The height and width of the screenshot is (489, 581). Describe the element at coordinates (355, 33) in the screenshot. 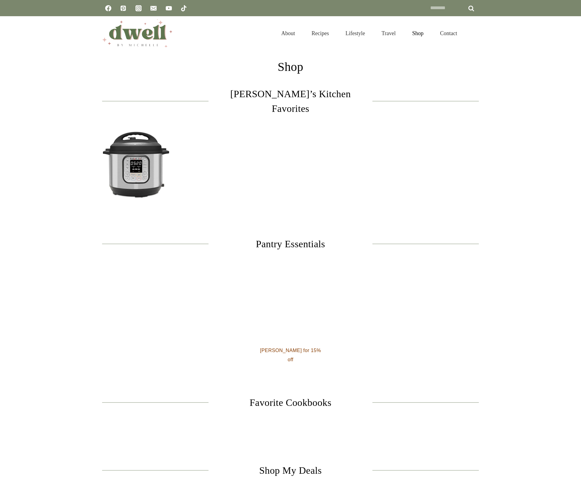

I see `a: Lifestyle` at that location.